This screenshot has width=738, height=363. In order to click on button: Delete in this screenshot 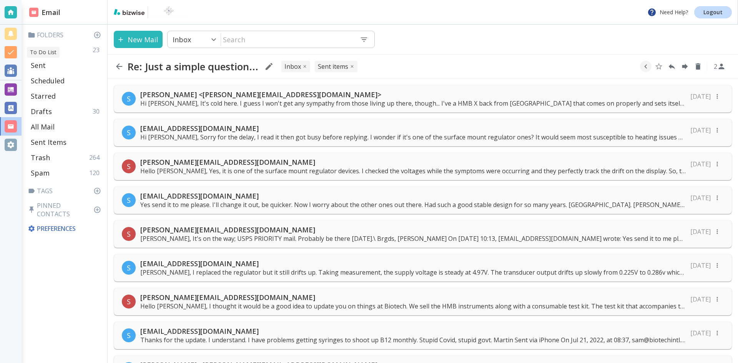, I will do `click(698, 66)`.